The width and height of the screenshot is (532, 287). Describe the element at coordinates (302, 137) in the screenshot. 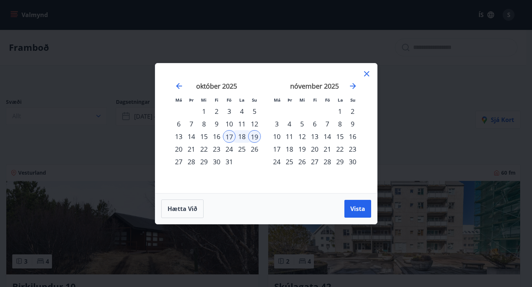

I see `td: Choose miðvikudagur, 12. nóvember 2025 as your check-in date. It’s available.` at that location.